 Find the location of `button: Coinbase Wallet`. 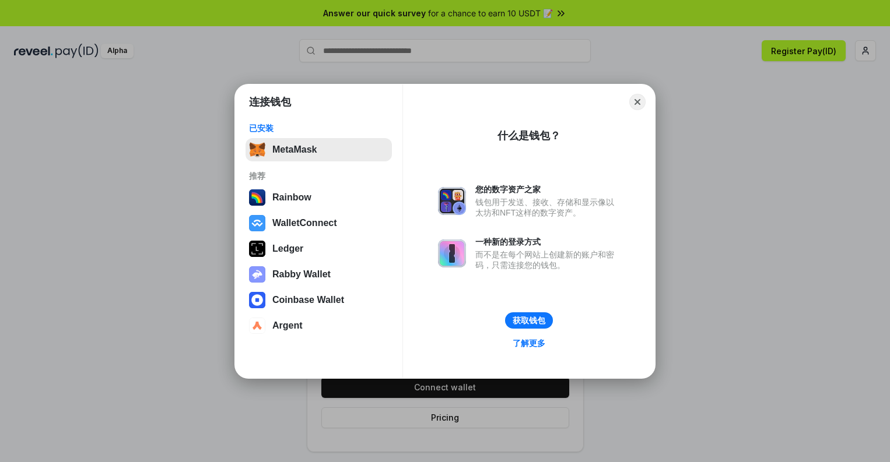

button: Coinbase Wallet is located at coordinates (318, 300).